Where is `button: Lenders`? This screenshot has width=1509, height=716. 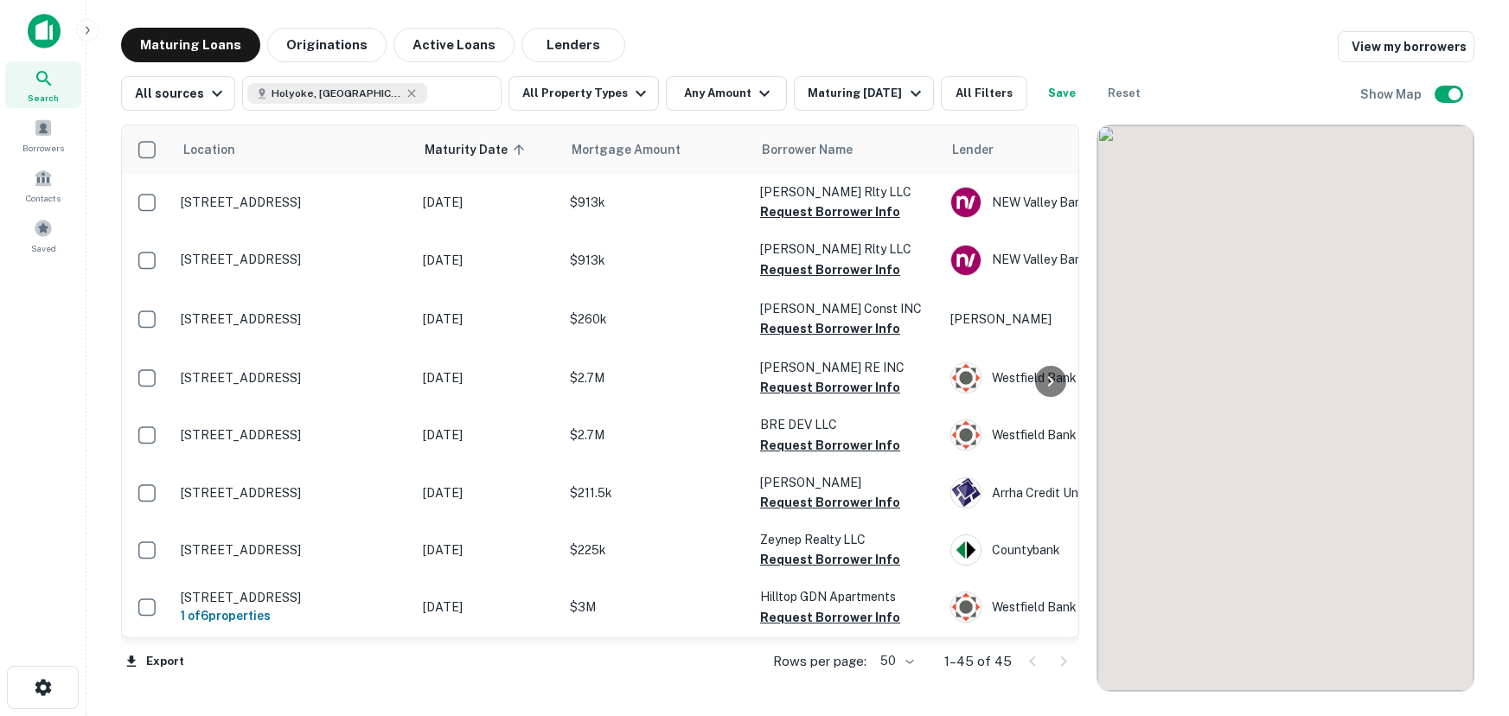
button: Lenders is located at coordinates (573, 45).